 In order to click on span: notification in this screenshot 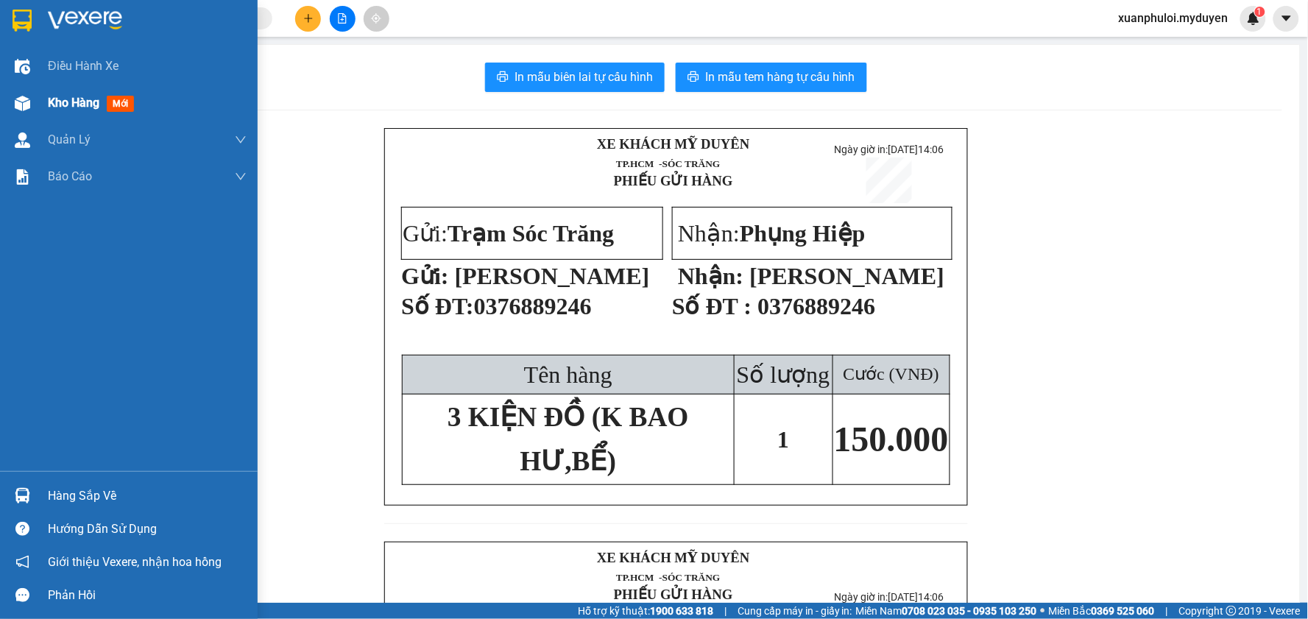, I will do `click(22, 562)`.